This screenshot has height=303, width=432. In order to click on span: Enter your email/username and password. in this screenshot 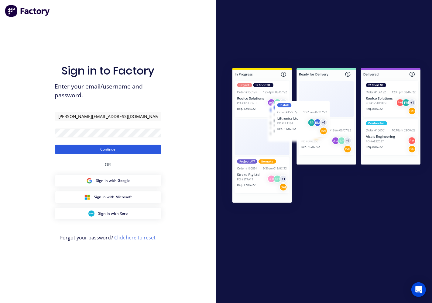, I will do `click(108, 91)`.